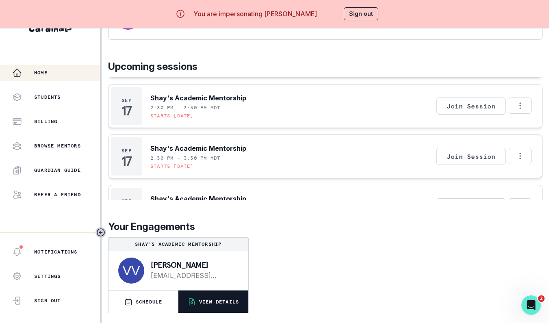  I want to click on p: Billing, so click(45, 121).